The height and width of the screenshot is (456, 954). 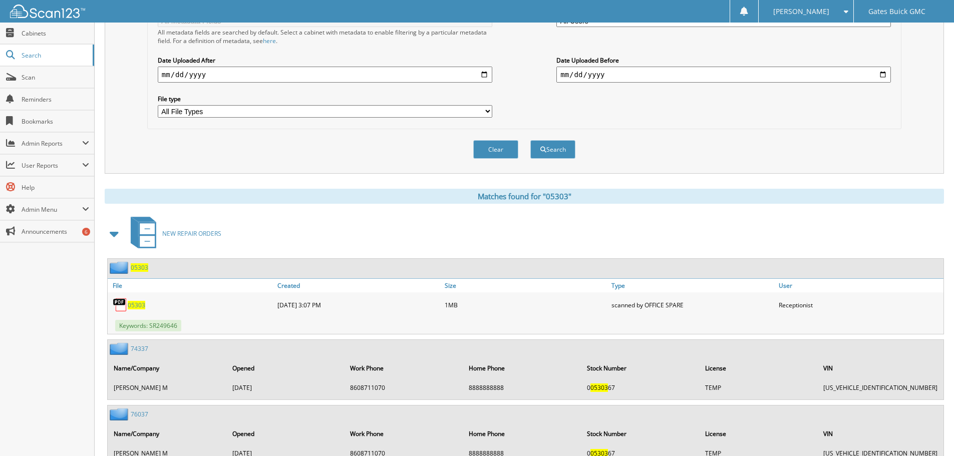 What do you see at coordinates (52, 209) in the screenshot?
I see `span: Admin Menu` at bounding box center [52, 209].